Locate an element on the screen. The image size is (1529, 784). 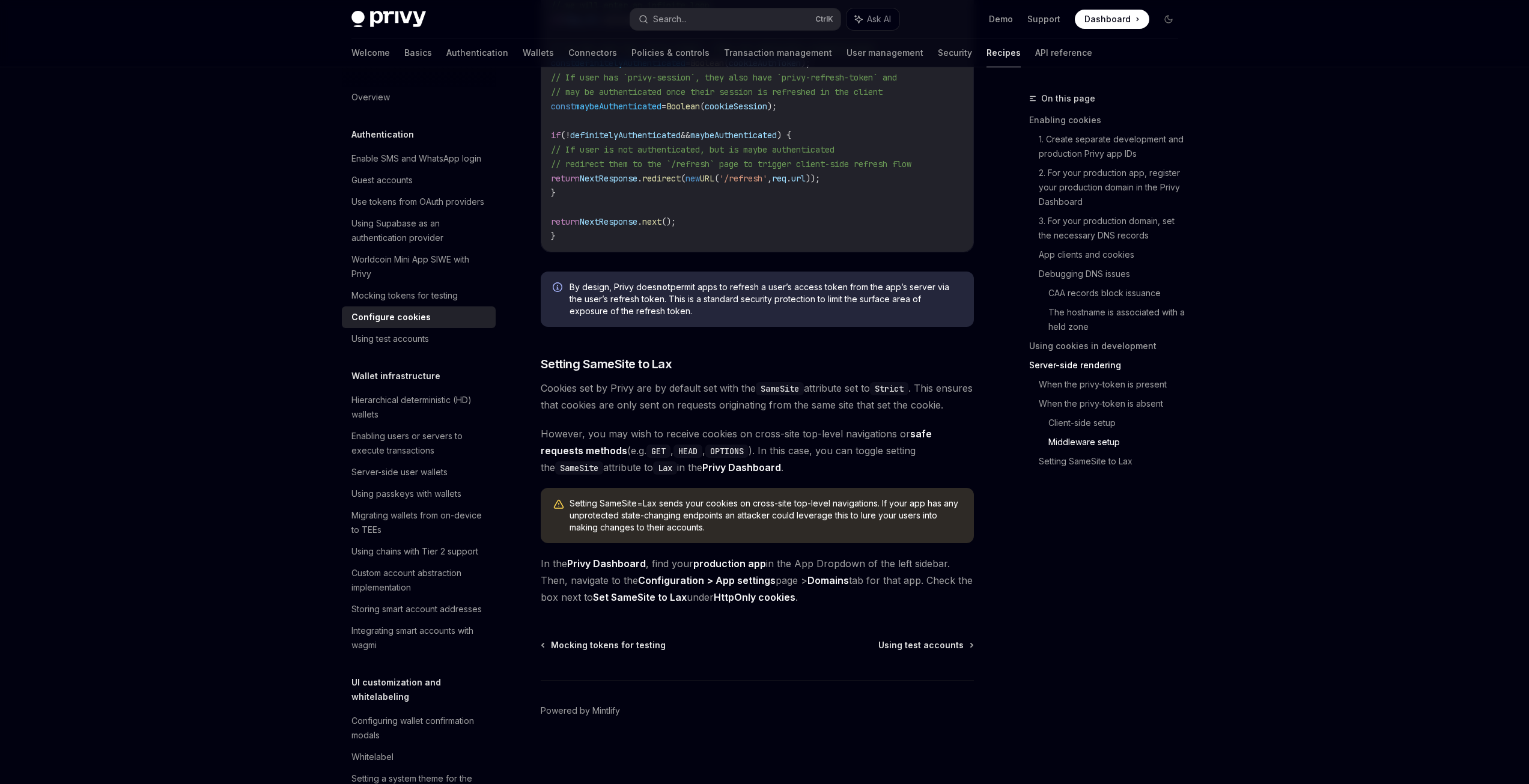
span: definitelyAuthenticated is located at coordinates (626, 135).